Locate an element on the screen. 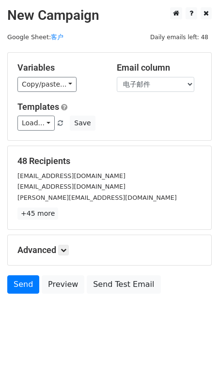  h2: New Campaign is located at coordinates (109, 16).